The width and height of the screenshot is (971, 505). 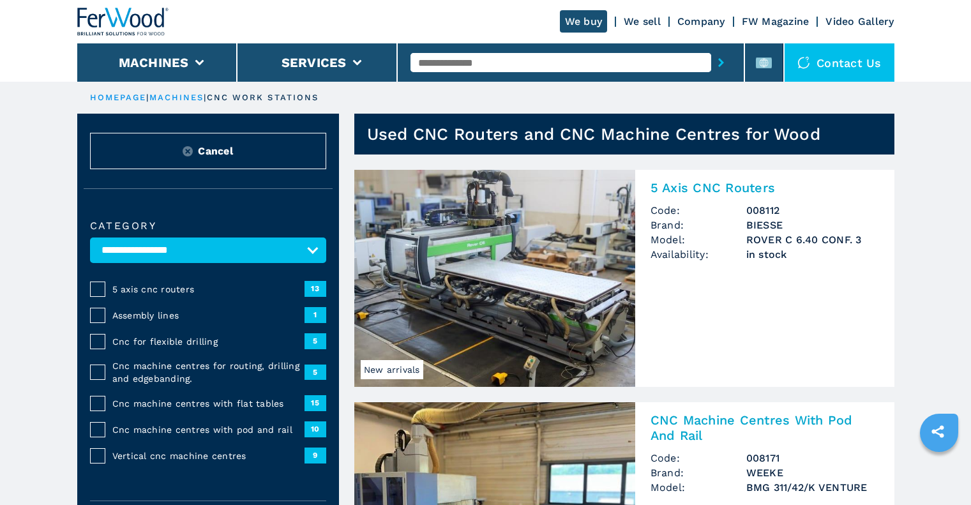 What do you see at coordinates (938, 431) in the screenshot?
I see `a: sharethis` at bounding box center [938, 431].